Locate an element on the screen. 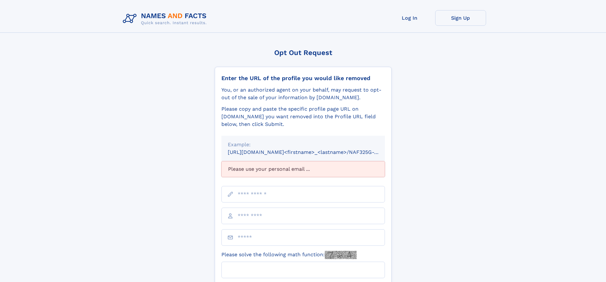 Image resolution: width=606 pixels, height=282 pixels. a: Log In is located at coordinates (410, 18).